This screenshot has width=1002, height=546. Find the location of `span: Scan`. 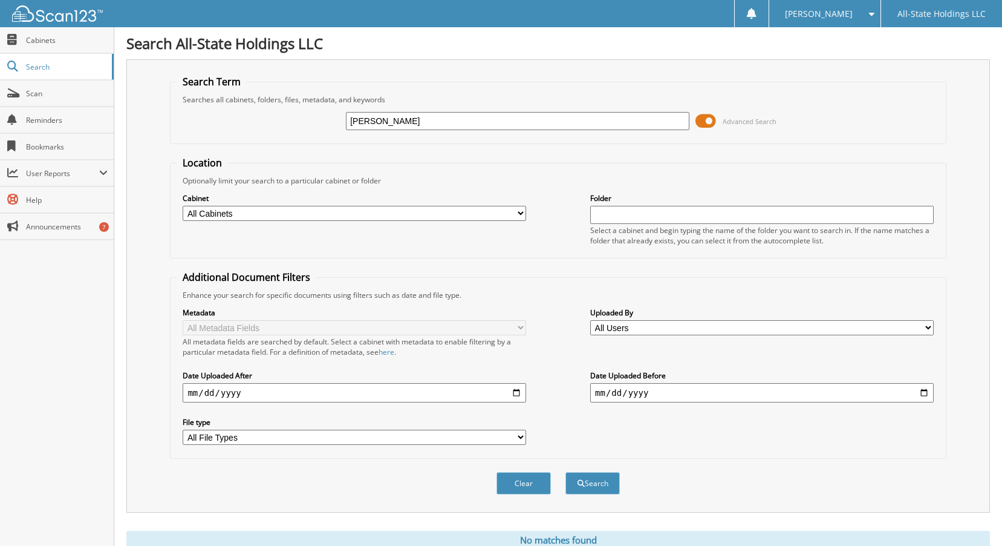

span: Scan is located at coordinates (67, 93).